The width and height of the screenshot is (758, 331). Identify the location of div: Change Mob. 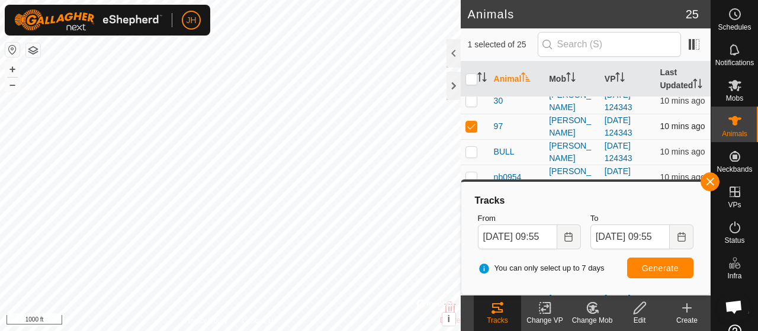
(592, 320).